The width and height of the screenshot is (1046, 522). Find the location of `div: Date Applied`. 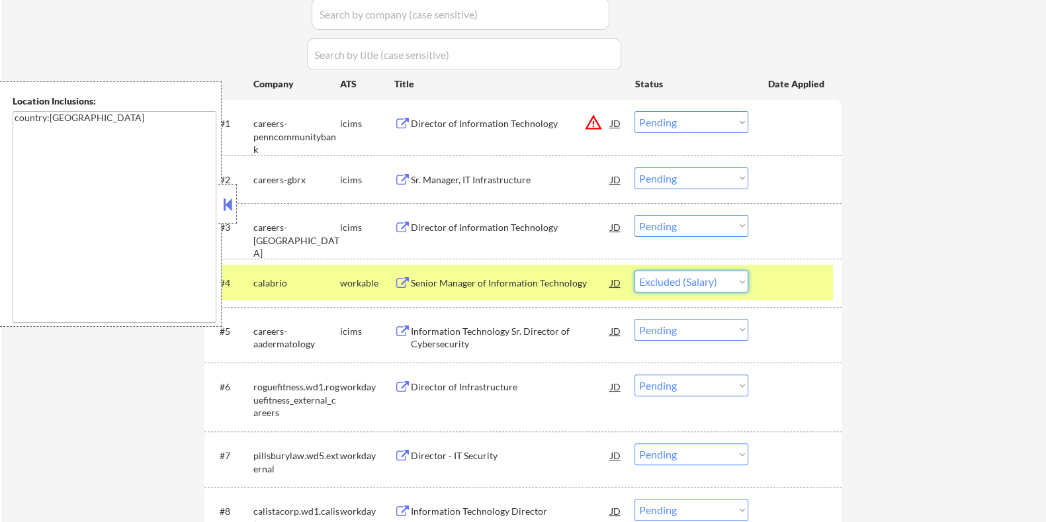

div: Date Applied is located at coordinates (797, 84).